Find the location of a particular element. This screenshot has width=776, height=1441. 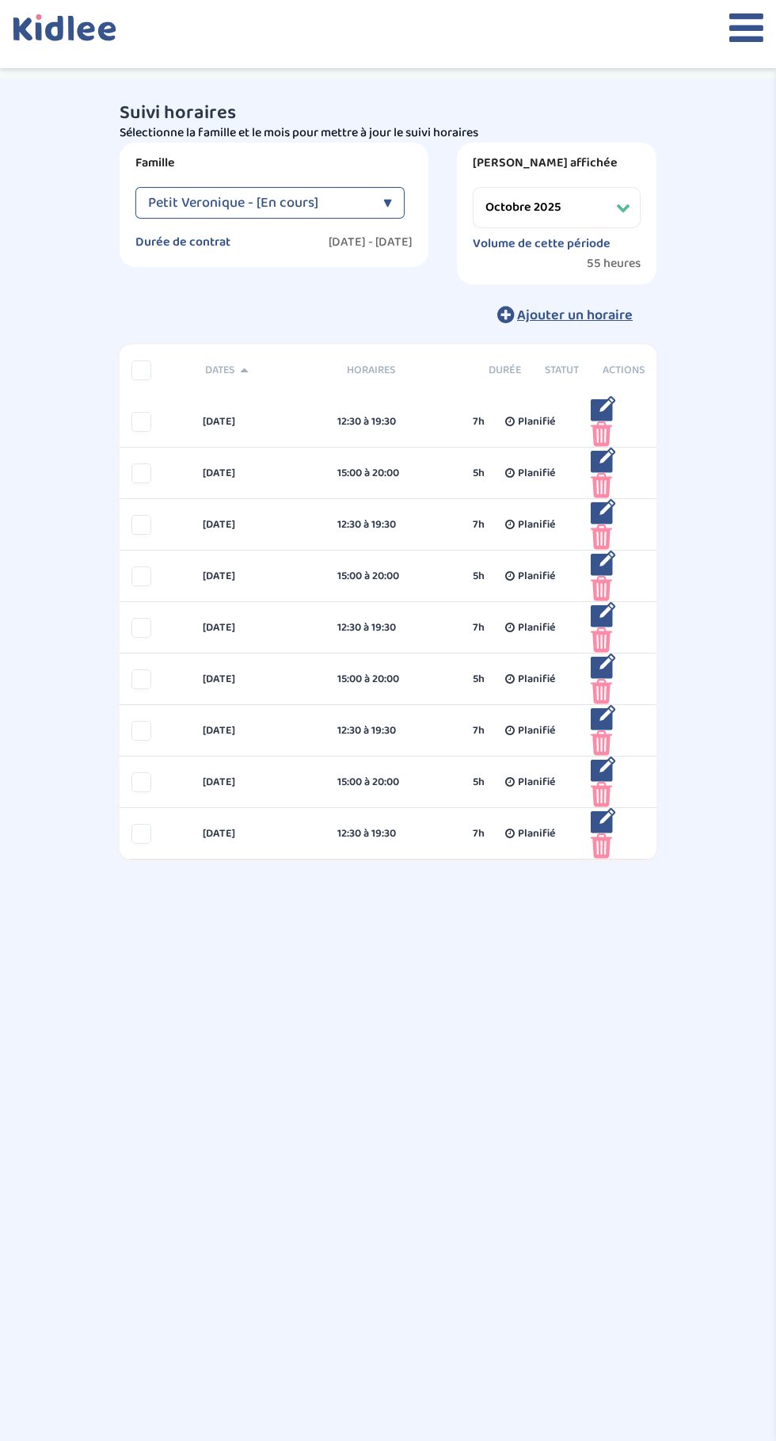

h3: Suivi horaires is located at coordinates (388, 113).